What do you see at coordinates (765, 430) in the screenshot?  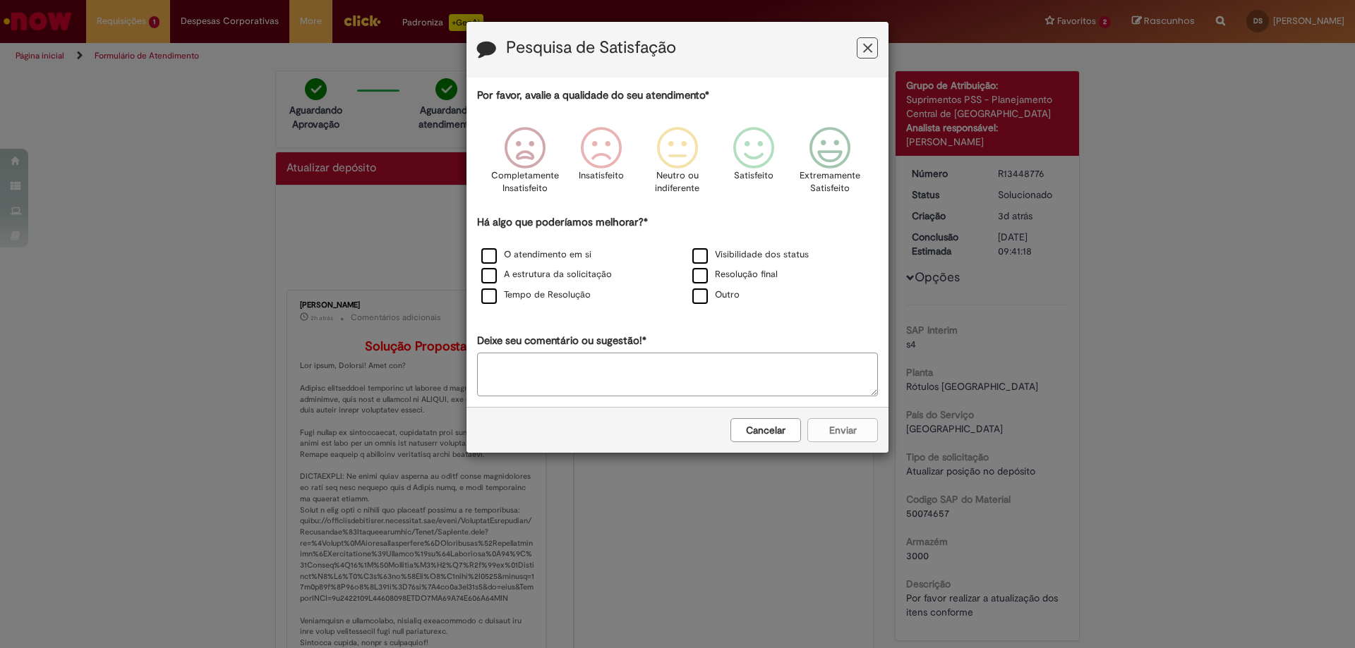 I see `button: Cancelar` at bounding box center [765, 430].